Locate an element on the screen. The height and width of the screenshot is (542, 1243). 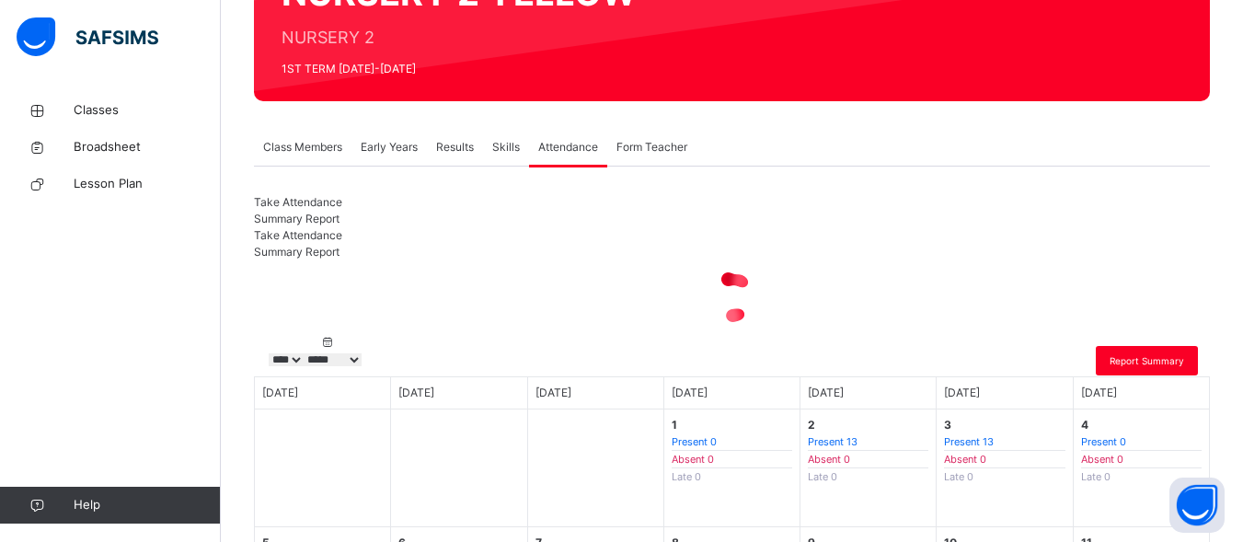
span: Attendance is located at coordinates (567, 147).